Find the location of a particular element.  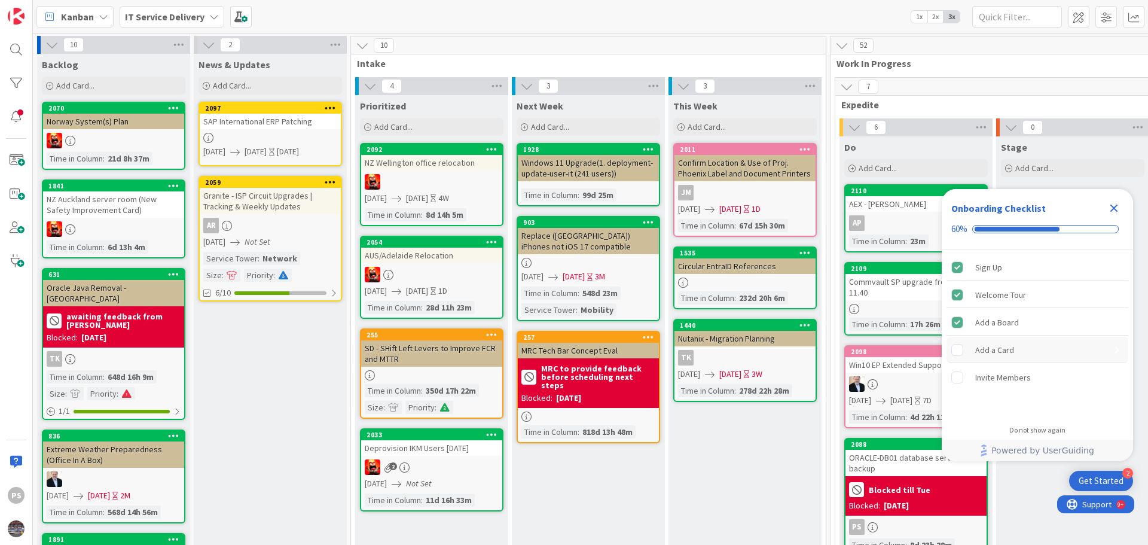

div: 836Extreme Weather Preparedness (Office In A Box) is located at coordinates (114, 449).